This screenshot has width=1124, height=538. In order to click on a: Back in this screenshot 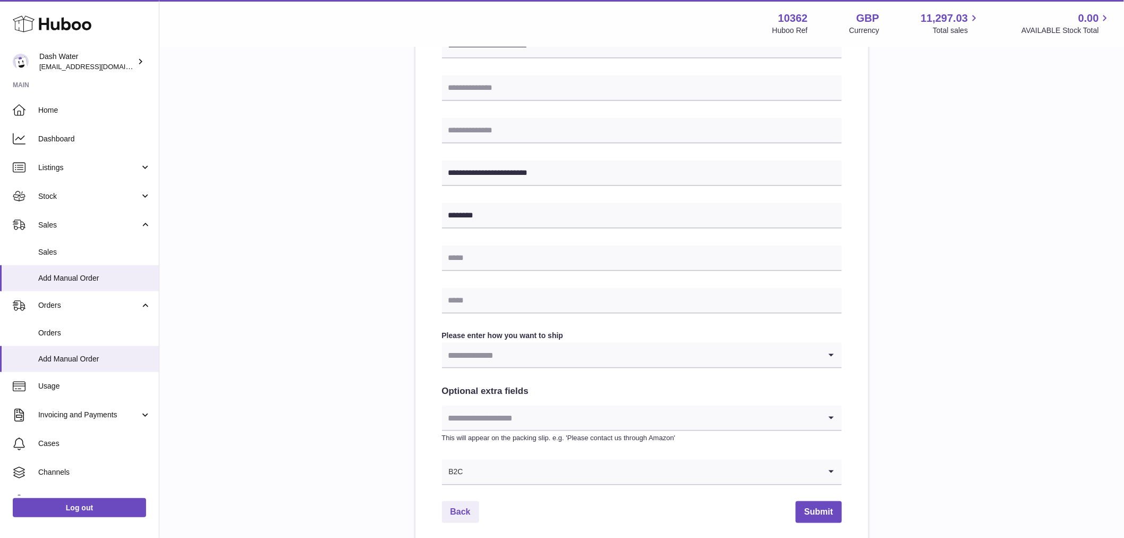, I will do `click(461, 511)`.